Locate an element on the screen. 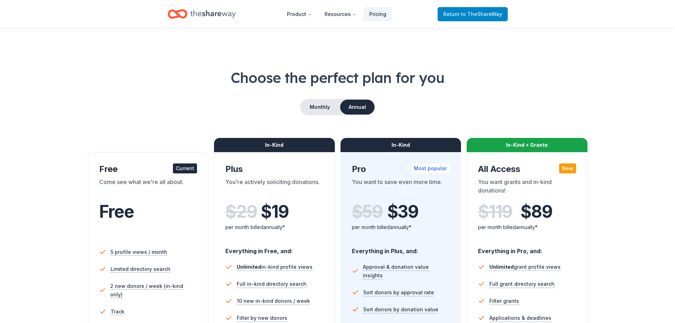 The image size is (675, 323). div: Everything in Plus, and: is located at coordinates (400, 248).